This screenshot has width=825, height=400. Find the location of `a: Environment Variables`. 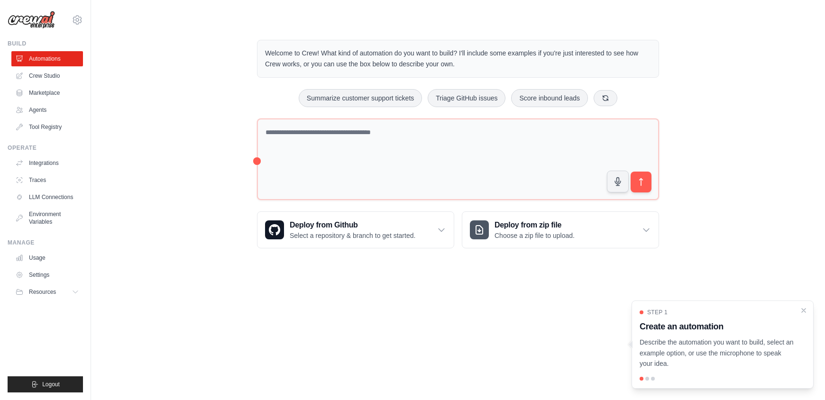

a: Environment Variables is located at coordinates (47, 218).